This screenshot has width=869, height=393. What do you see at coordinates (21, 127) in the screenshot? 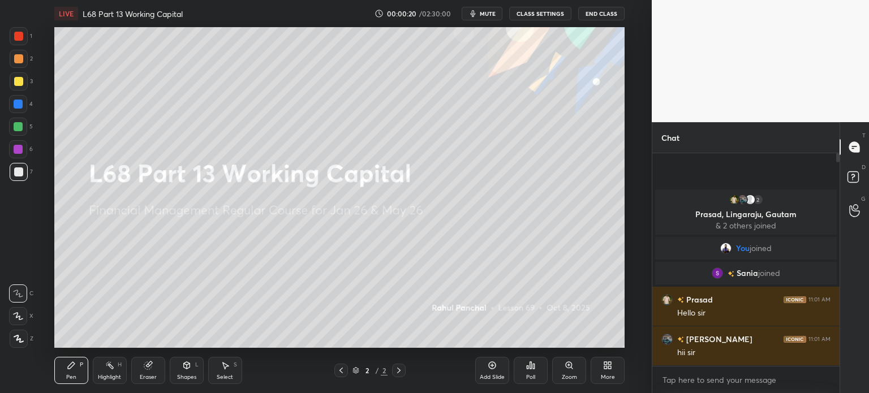
I see `div: 5` at bounding box center [21, 127].